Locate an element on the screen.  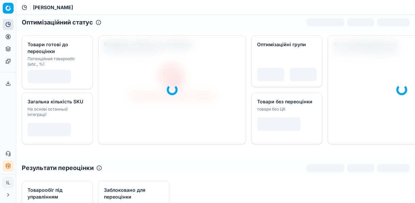
div: Оптимізаційні групи is located at coordinates (286, 44).